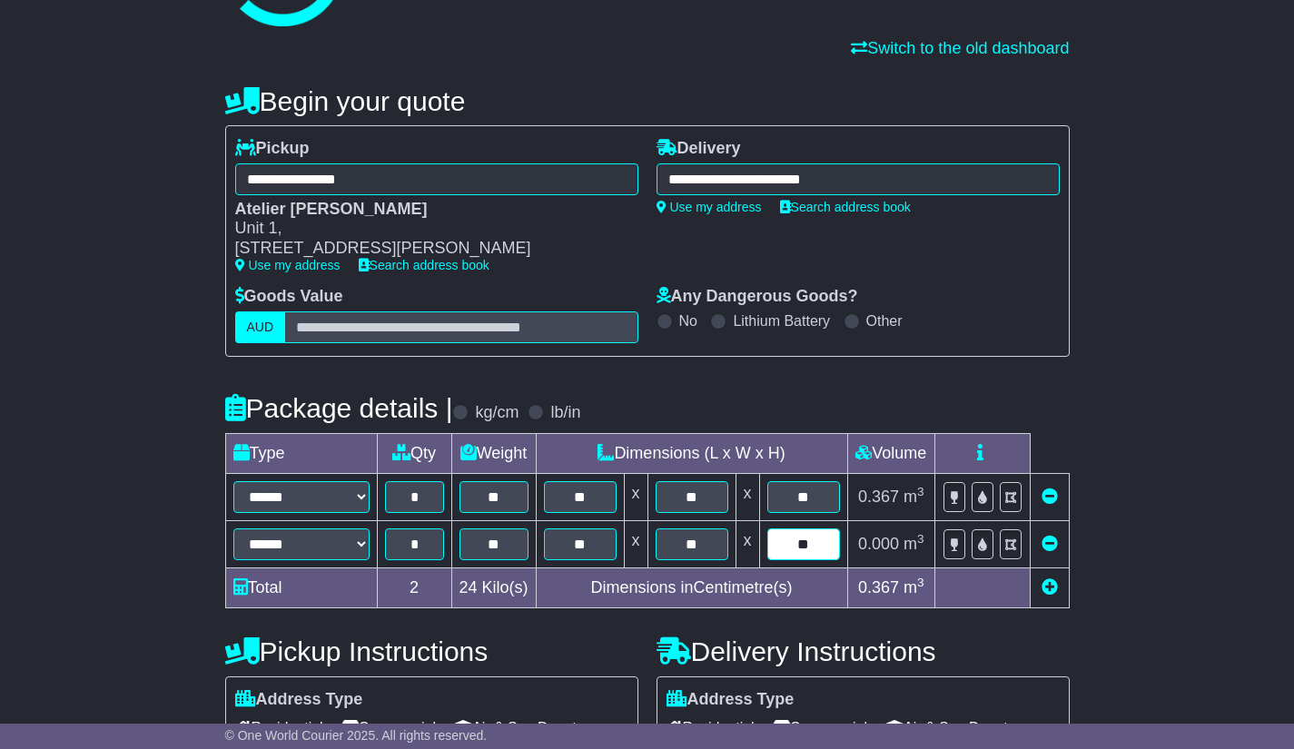 The image size is (1294, 749). Describe the element at coordinates (431, 651) in the screenshot. I see `h4: Pickup Instructions` at that location.